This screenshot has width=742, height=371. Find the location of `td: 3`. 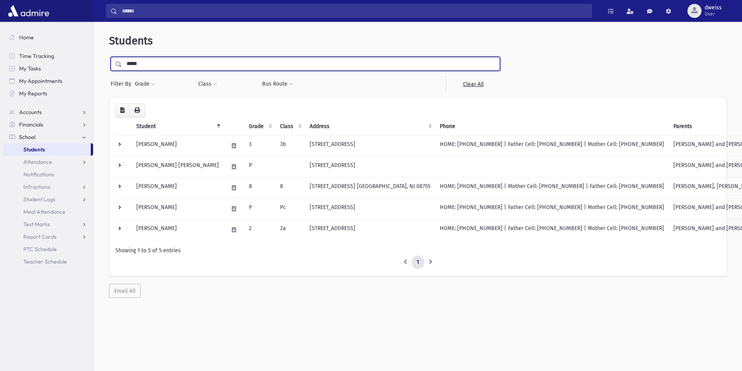

td: 3 is located at coordinates (260, 146).